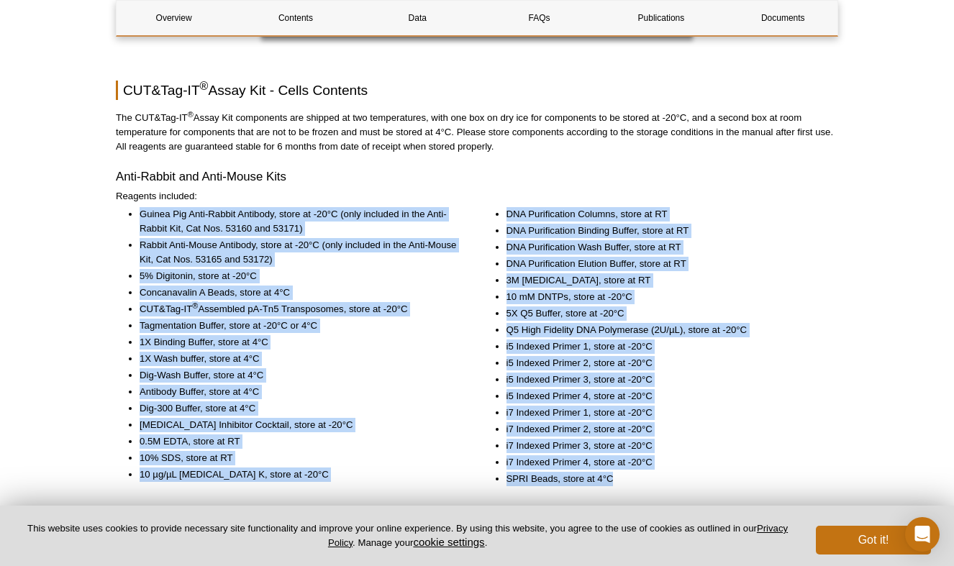 Image resolution: width=954 pixels, height=566 pixels. I want to click on li: 0.5M EDTA, store at RT, so click(298, 442).